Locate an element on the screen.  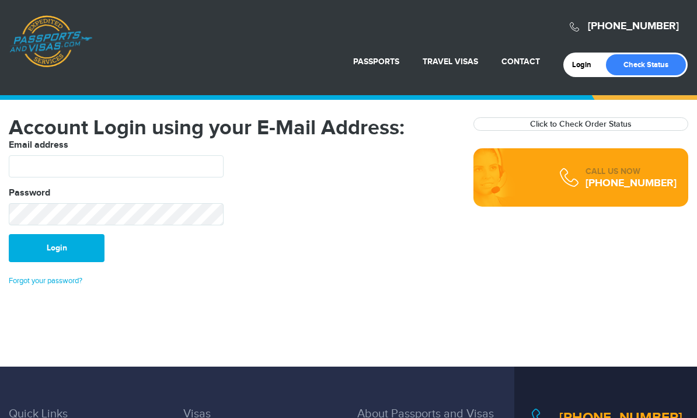
button: Login is located at coordinates (57, 248).